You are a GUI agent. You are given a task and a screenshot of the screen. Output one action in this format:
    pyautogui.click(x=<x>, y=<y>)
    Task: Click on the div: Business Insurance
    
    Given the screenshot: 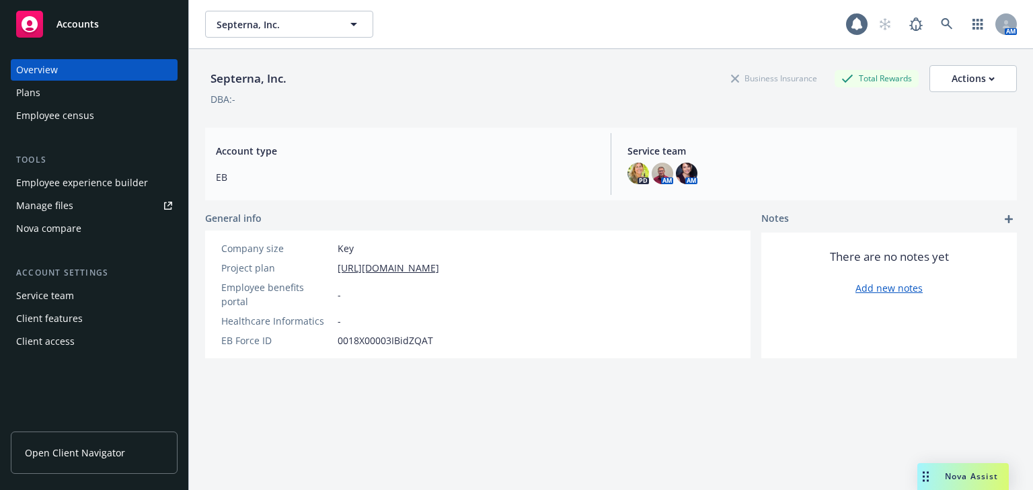 What is the action you would take?
    pyautogui.click(x=774, y=78)
    